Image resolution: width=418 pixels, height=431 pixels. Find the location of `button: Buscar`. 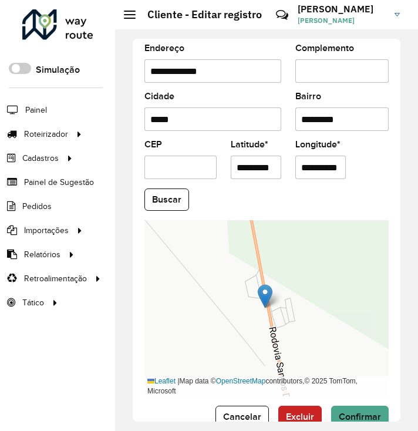

button: Buscar is located at coordinates (167, 200).